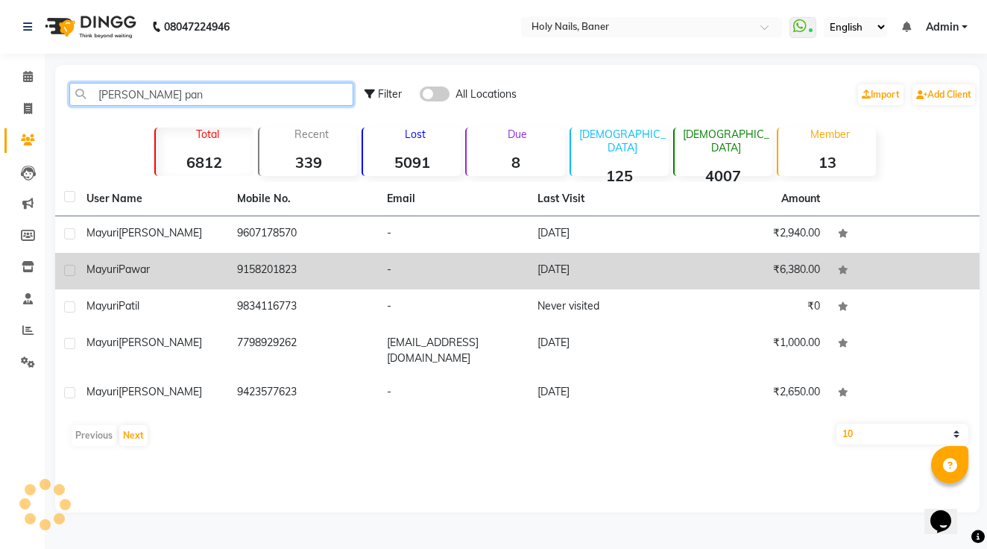 Image resolution: width=987 pixels, height=549 pixels. I want to click on td: ₹2,940.00, so click(755, 234).